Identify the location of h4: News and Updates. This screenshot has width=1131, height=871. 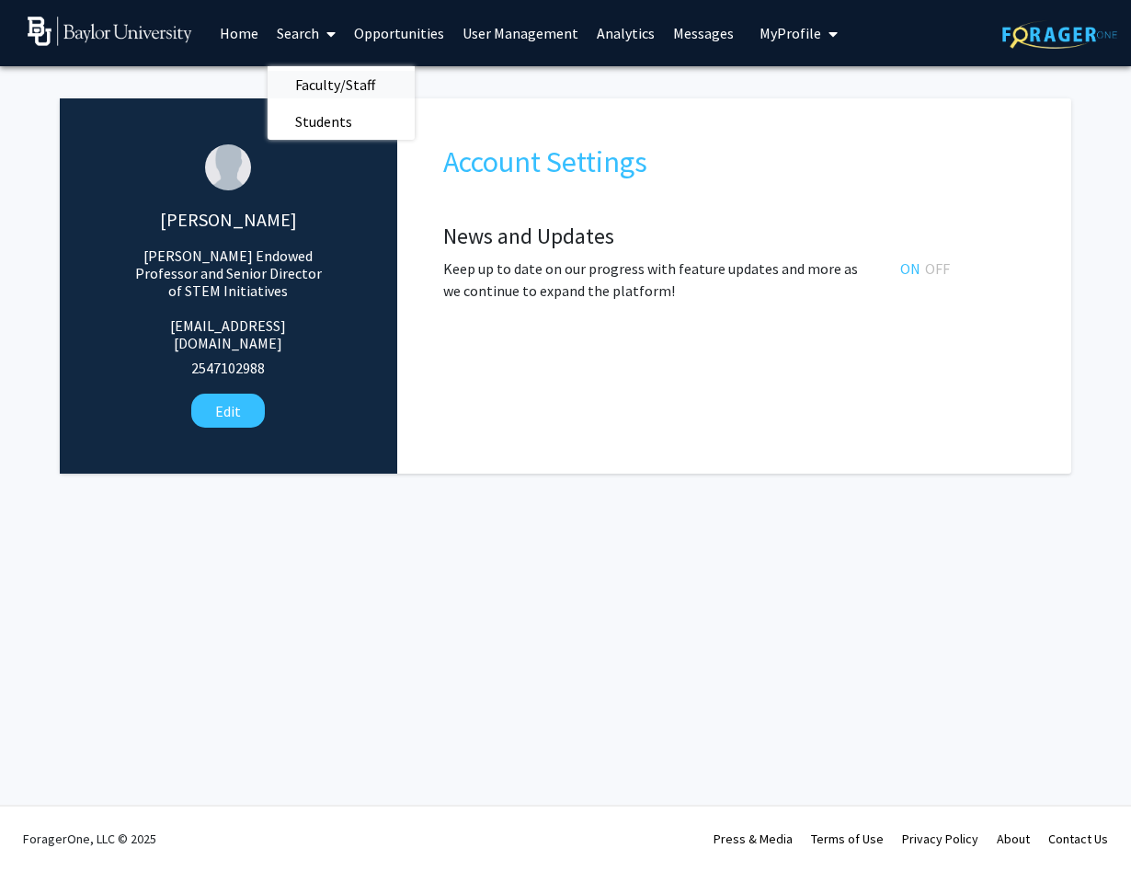
(734, 236).